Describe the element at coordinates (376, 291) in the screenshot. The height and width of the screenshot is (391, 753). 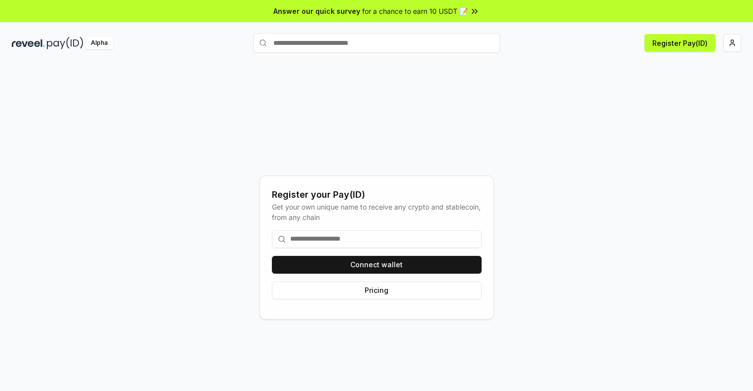
I see `button: Pricing` at that location.